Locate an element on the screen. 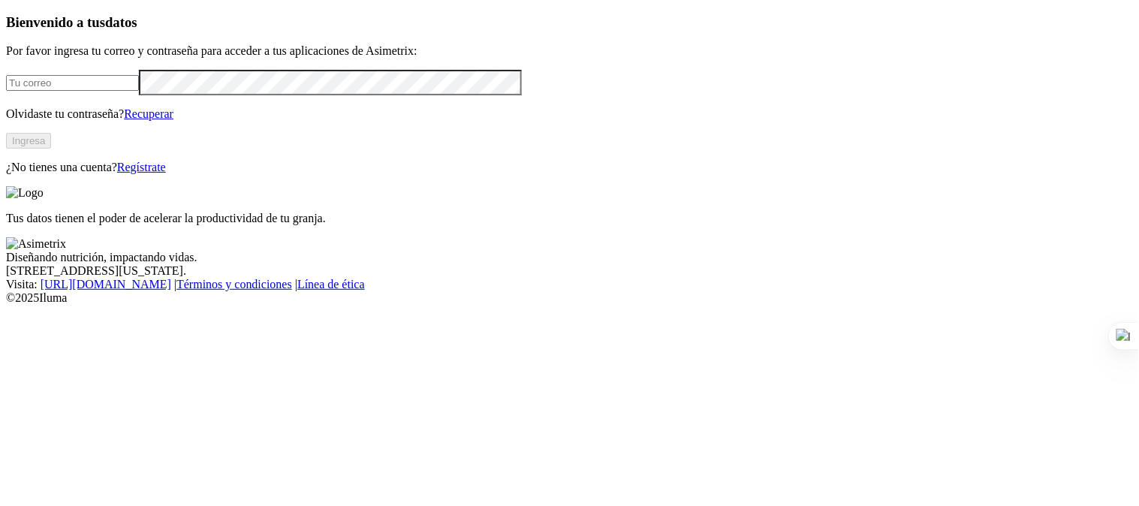 Image resolution: width=1139 pixels, height=506 pixels. button: Ingresa is located at coordinates (29, 140).